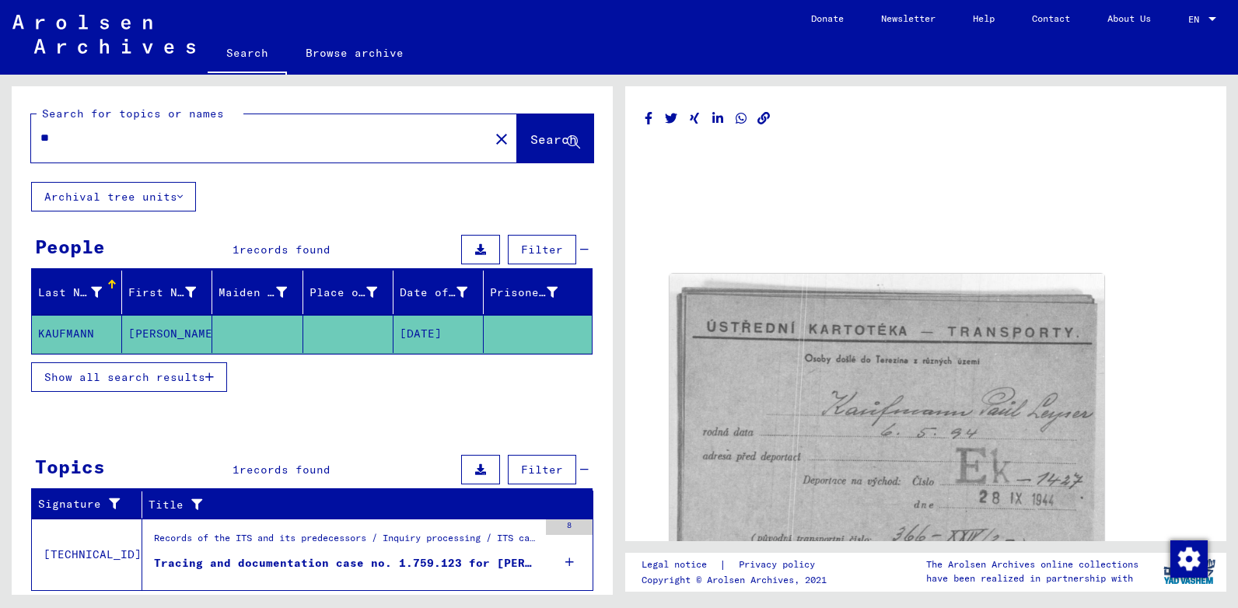 The width and height of the screenshot is (1238, 608). What do you see at coordinates (348, 292) in the screenshot?
I see `mat-header-cell: Place of Birth` at bounding box center [348, 292].